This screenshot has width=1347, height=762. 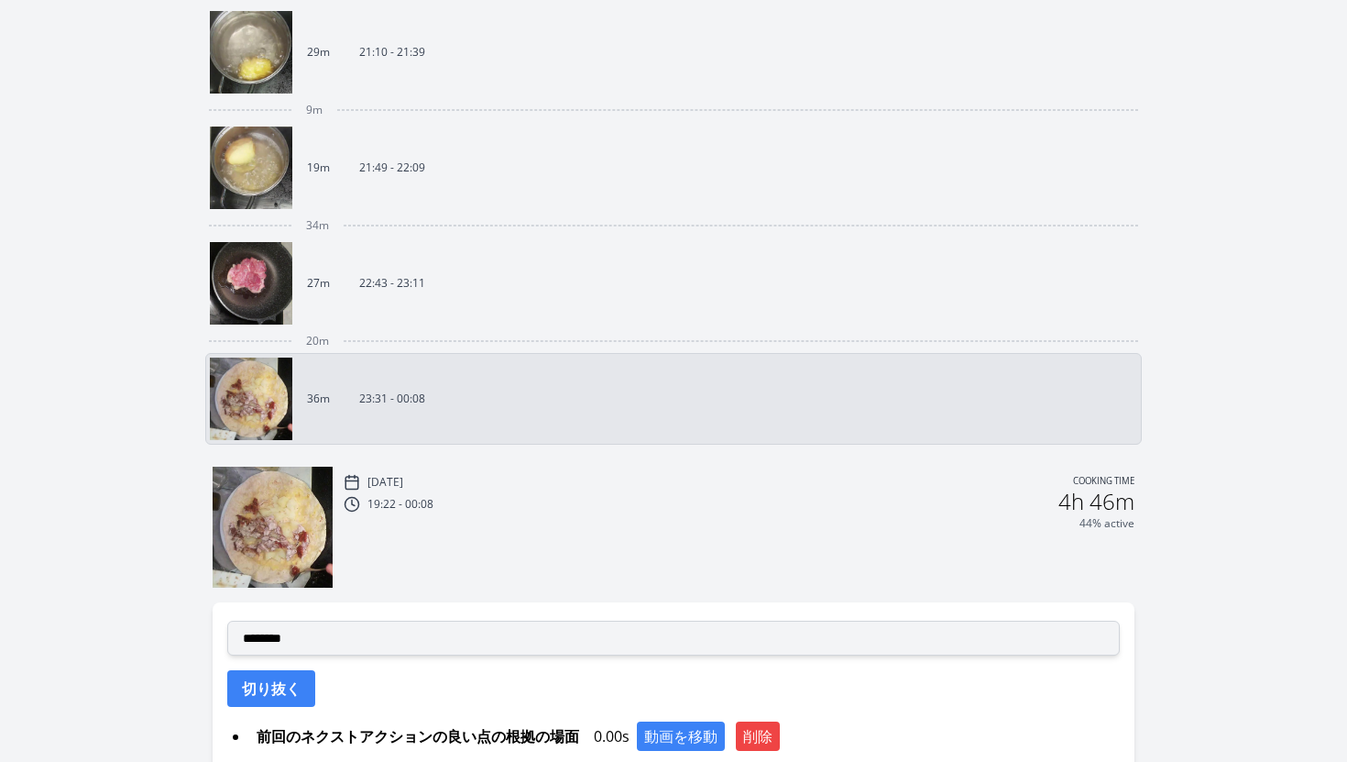 I want to click on p: 19:22 - 00:08, so click(x=400, y=504).